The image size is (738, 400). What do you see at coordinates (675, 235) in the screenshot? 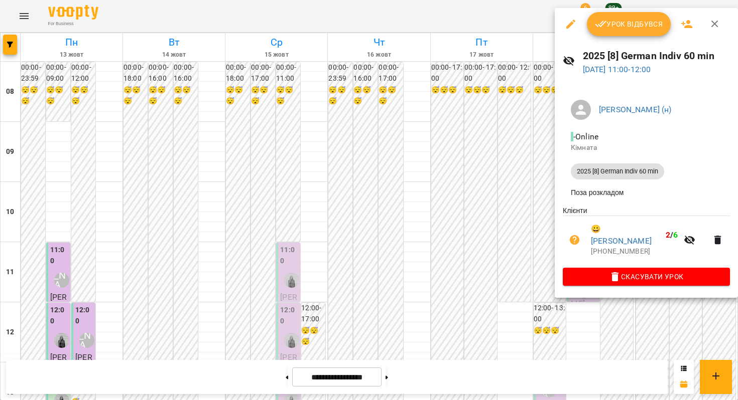
I see `span: 6` at bounding box center [675, 235].